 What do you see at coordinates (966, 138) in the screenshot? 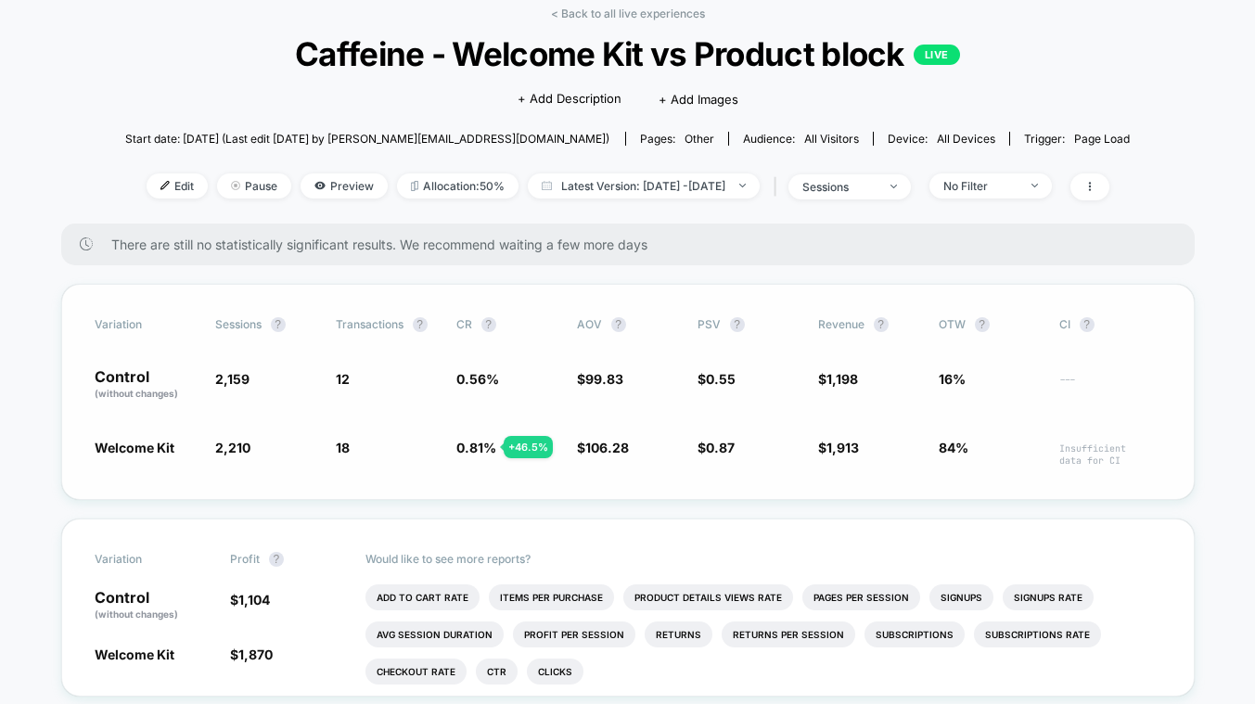
I see `span: all devices` at bounding box center [966, 138].